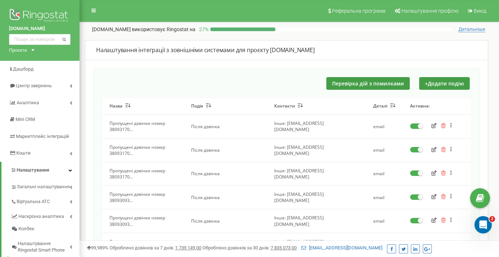 The height and width of the screenshot is (257, 499). What do you see at coordinates (45, 229) in the screenshot?
I see `a: Колбек` at bounding box center [45, 229].